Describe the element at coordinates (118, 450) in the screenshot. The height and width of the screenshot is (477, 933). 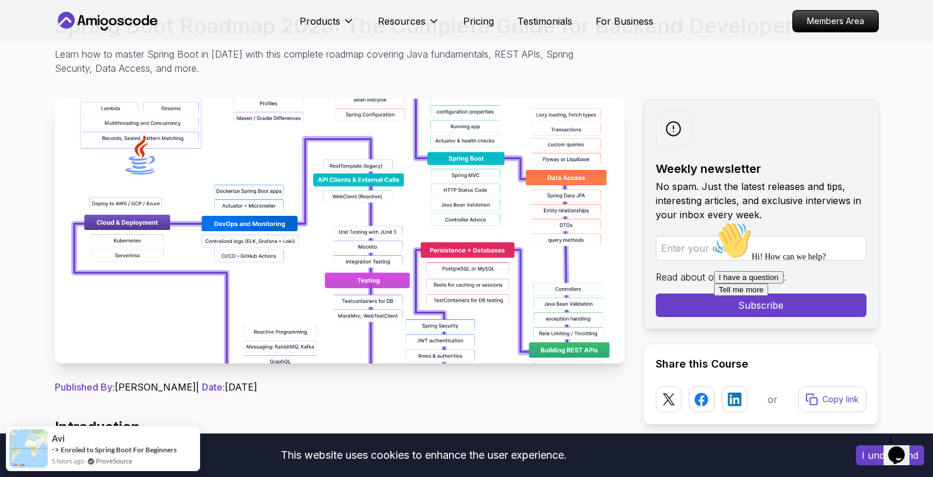
I see `a: Enroled to Spring Boot For Beginners` at that location.